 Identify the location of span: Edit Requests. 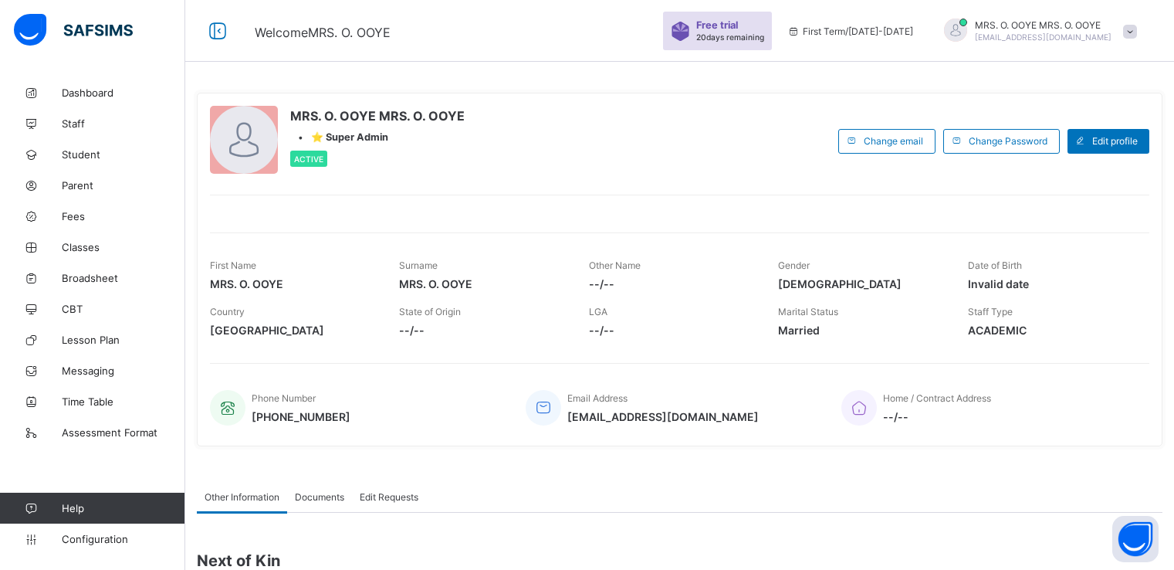
(389, 496).